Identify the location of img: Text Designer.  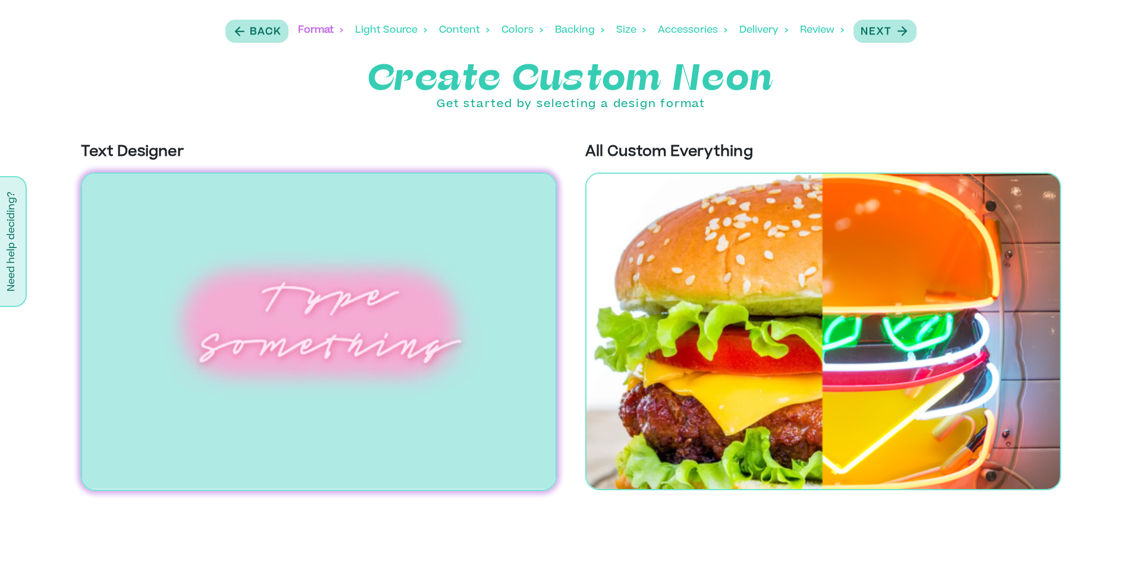
(319, 331).